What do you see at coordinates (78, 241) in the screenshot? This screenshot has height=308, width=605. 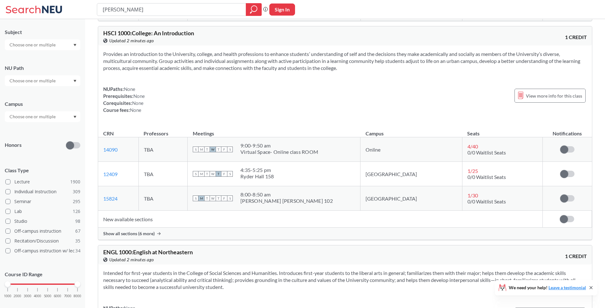 I see `span: 35` at bounding box center [78, 241].